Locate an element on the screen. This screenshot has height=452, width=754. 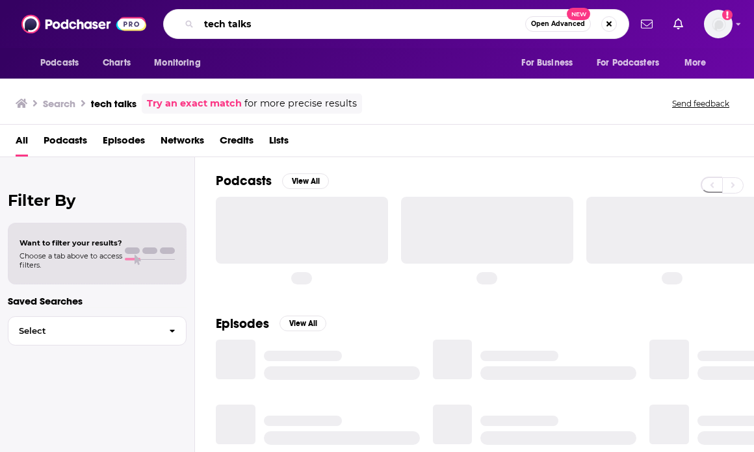
span: Episodes is located at coordinates (124, 143).